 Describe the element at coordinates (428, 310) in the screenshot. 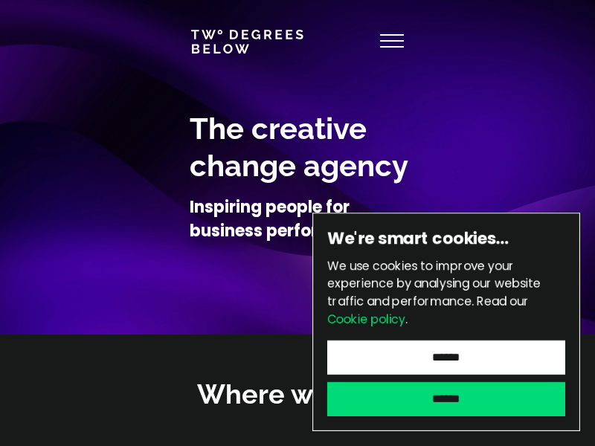

I see `span: Read our .` at that location.